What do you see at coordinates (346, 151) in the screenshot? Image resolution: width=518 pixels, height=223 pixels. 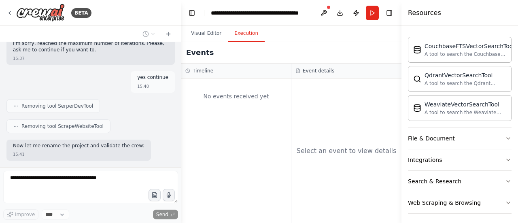 I see `div: Select an event to view details` at bounding box center [346, 151].